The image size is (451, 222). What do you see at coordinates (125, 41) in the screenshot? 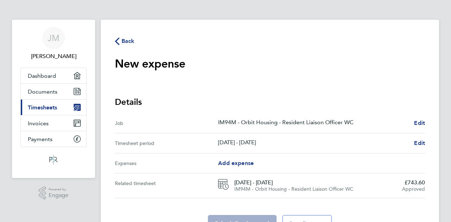
I see `button: Back` at bounding box center [125, 41].